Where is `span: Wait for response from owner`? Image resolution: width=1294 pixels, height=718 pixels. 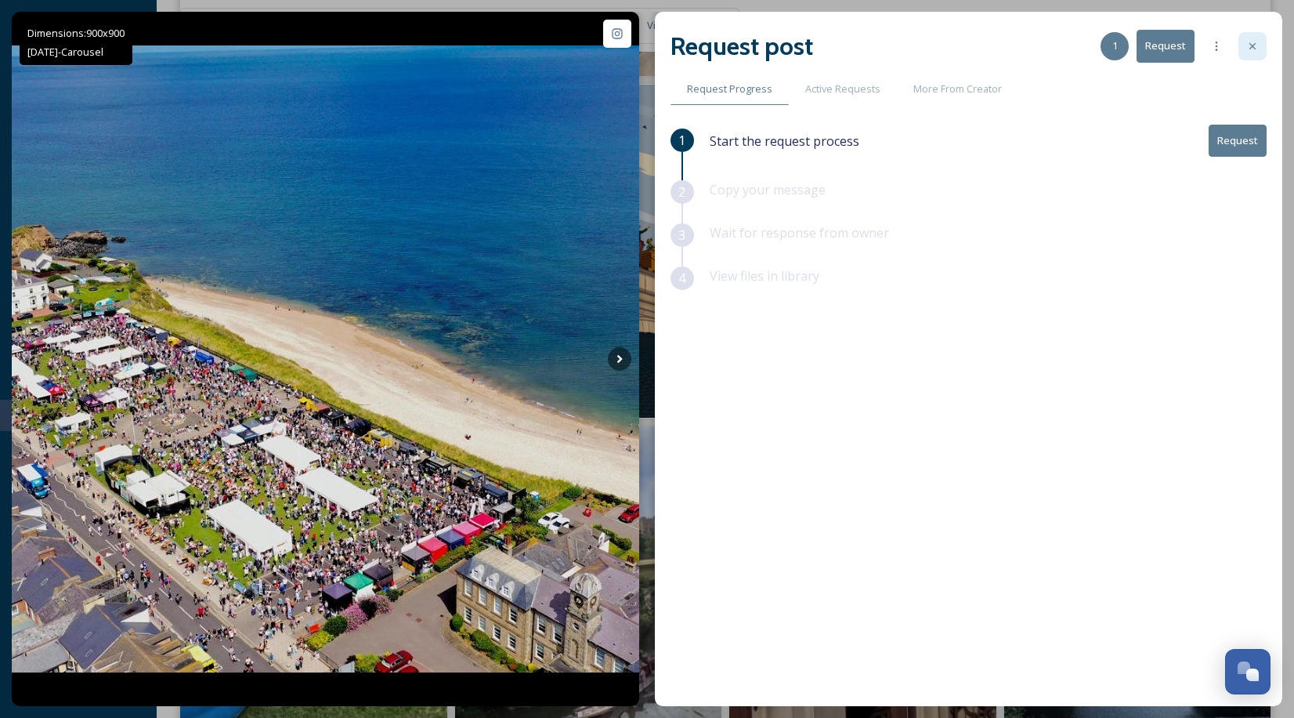 span: Wait for response from owner is located at coordinates (799, 233).